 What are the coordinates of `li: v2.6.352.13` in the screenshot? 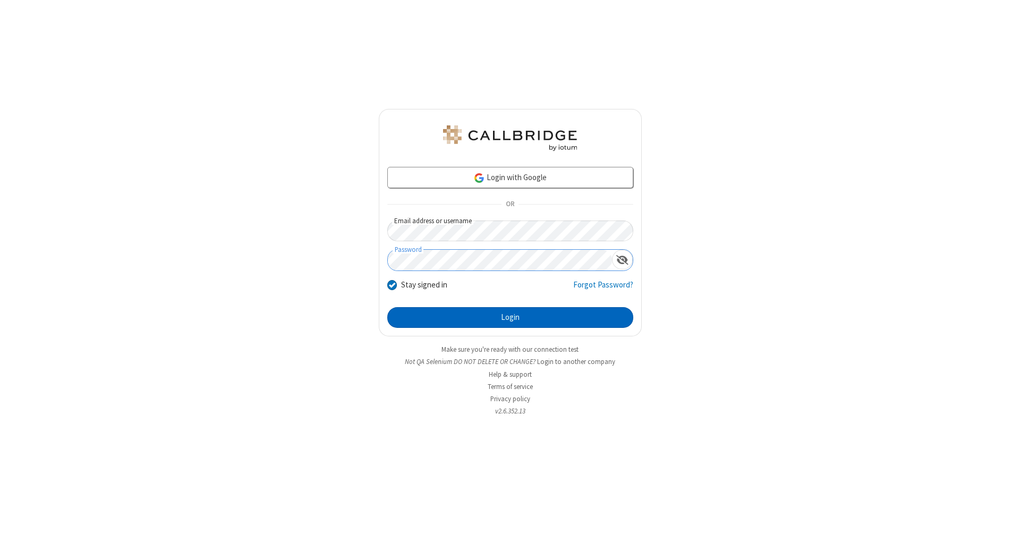 It's located at (510, 411).